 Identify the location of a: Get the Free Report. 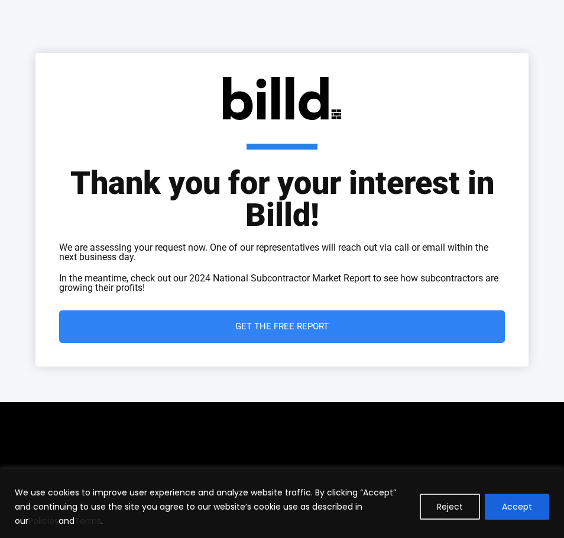
(282, 326).